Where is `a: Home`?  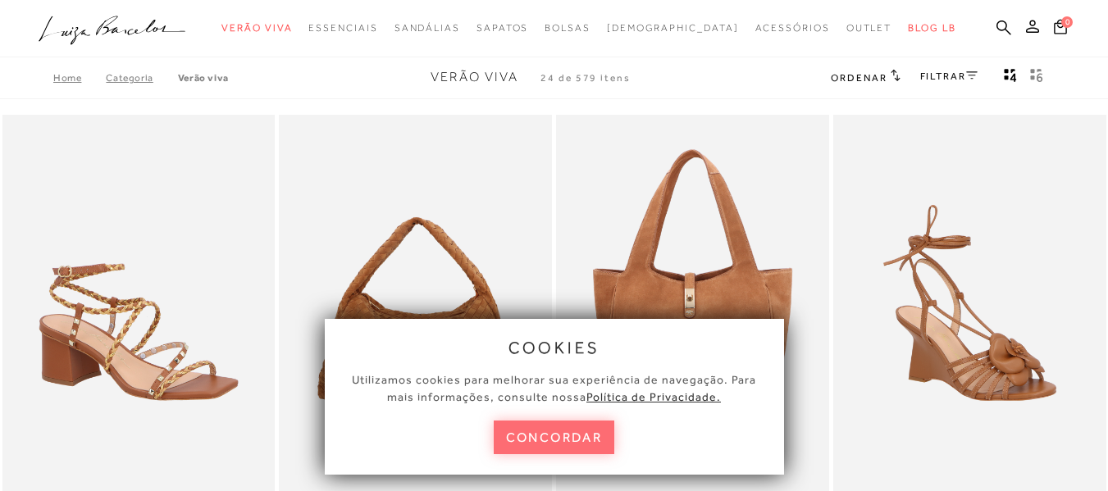
a: Home is located at coordinates (80, 78).